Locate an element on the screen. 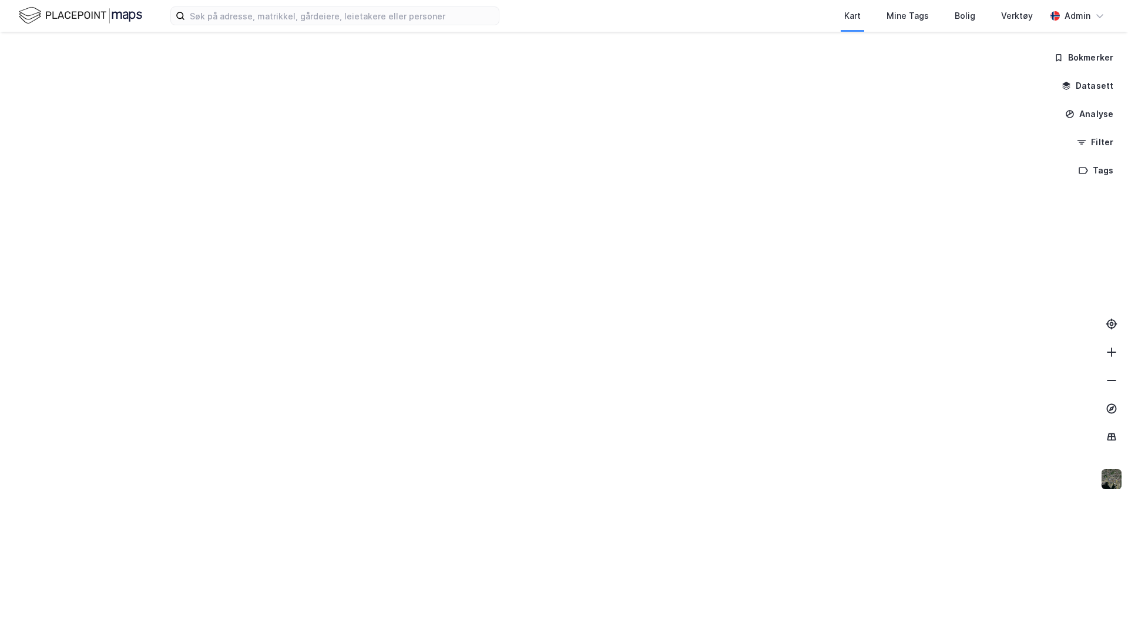 The height and width of the screenshot is (635, 1128). div: Kontrollprogram for chat is located at coordinates (1099, 606).